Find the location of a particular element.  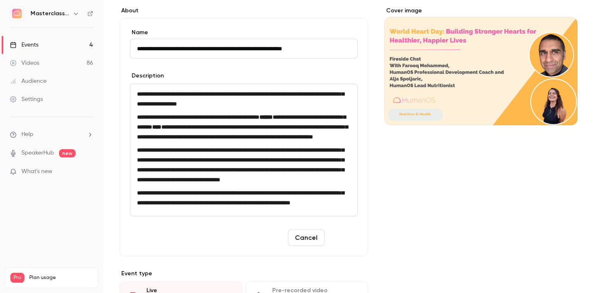

label: Cover image is located at coordinates (481, 11).